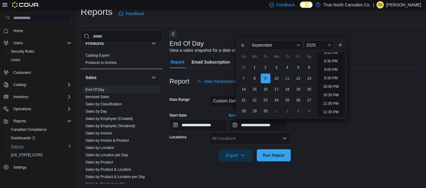 The image size is (426, 188). Describe the element at coordinates (243, 45) in the screenshot. I see `button: Previous Month` at that location.